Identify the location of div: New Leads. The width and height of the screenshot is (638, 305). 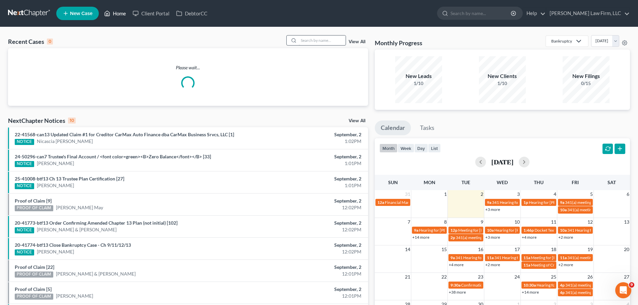
(418, 76).